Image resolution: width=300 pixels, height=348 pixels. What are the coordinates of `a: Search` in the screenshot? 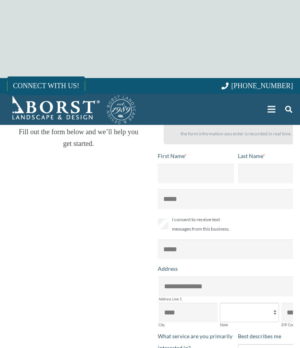 It's located at (288, 109).